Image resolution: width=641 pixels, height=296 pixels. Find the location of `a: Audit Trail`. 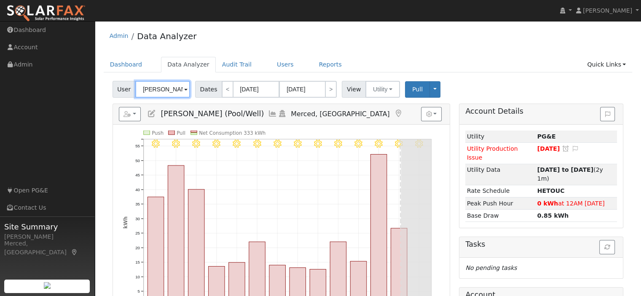

a: Audit Trail is located at coordinates (237, 64).